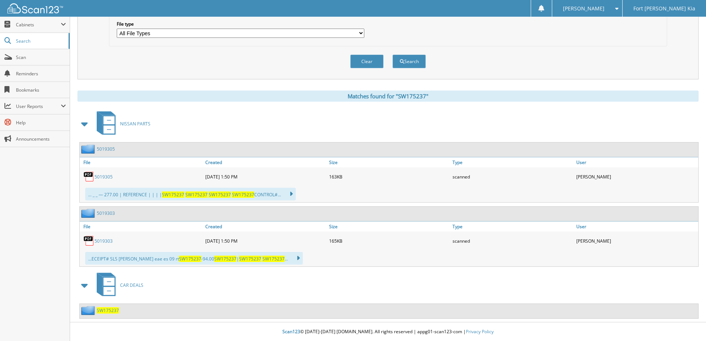 Image resolution: width=706 pixels, height=341 pixels. Describe the element at coordinates (190, 194) in the screenshot. I see `div: ... _ _ — 277.00 | REFERENCE | | | | CONTROL#...` at that location.